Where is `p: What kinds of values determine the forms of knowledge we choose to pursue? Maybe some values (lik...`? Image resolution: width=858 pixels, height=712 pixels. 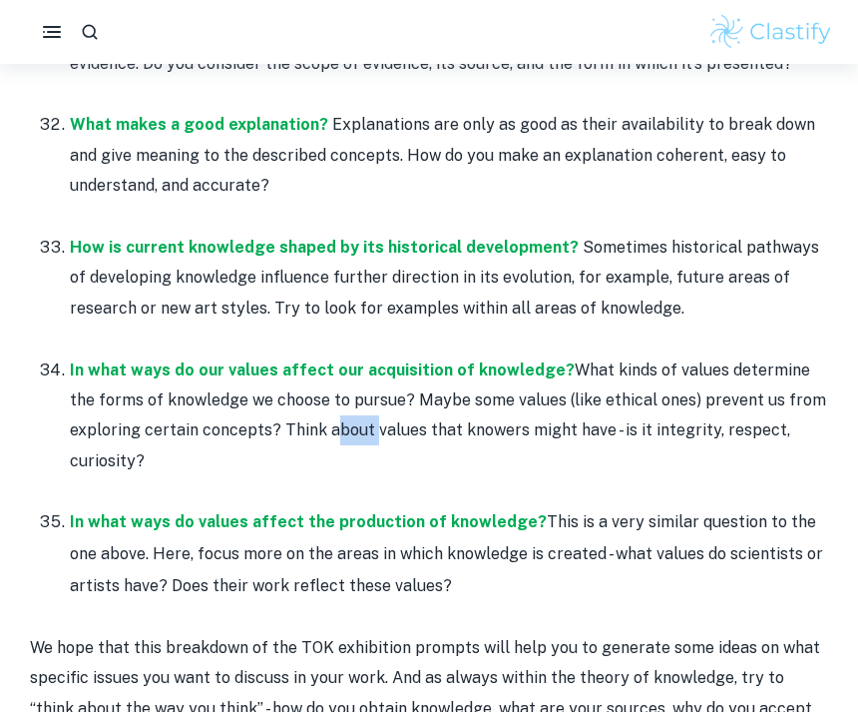
p: What kinds of values determine the forms of knowledge we choose to pursue? Maybe some values (lik... is located at coordinates (449, 416).